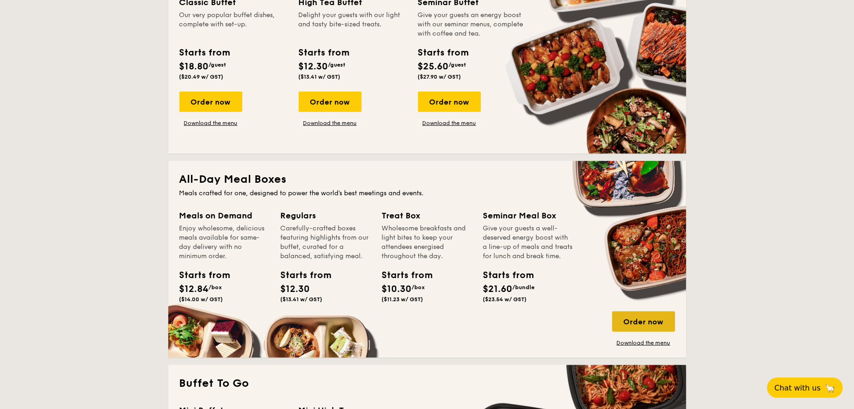 This screenshot has width=854, height=409. Describe the element at coordinates (440, 77) in the screenshot. I see `span: ($27.90 w/ GST)` at that location.